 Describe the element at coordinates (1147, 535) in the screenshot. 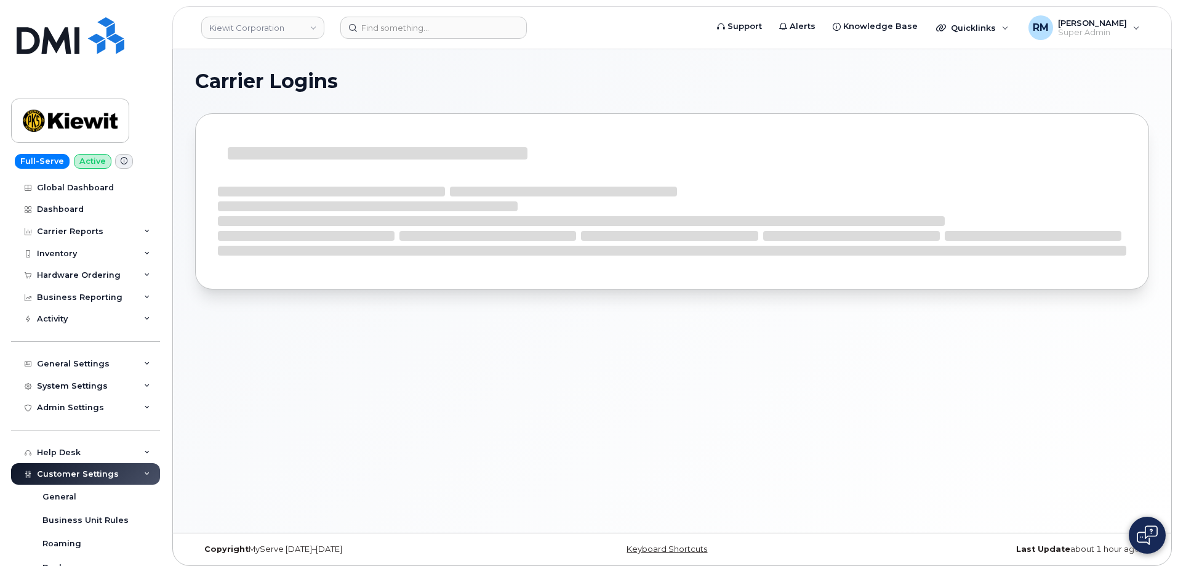

I see `img: Open chat` at that location.